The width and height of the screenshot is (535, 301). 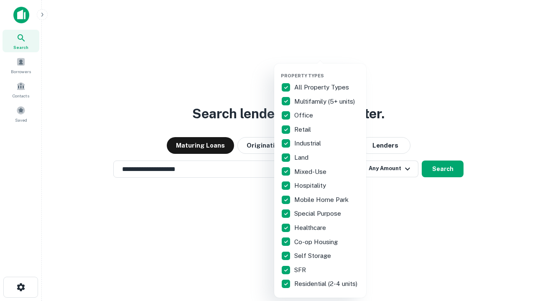 I want to click on p: Retail, so click(x=303, y=129).